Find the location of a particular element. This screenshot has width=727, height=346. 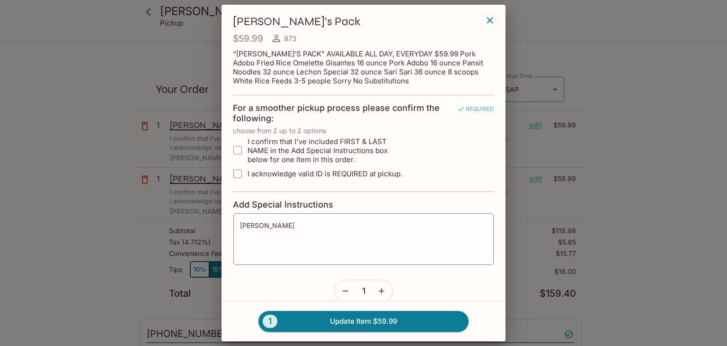

button: 1Update Item $59.99 is located at coordinates (364, 321).